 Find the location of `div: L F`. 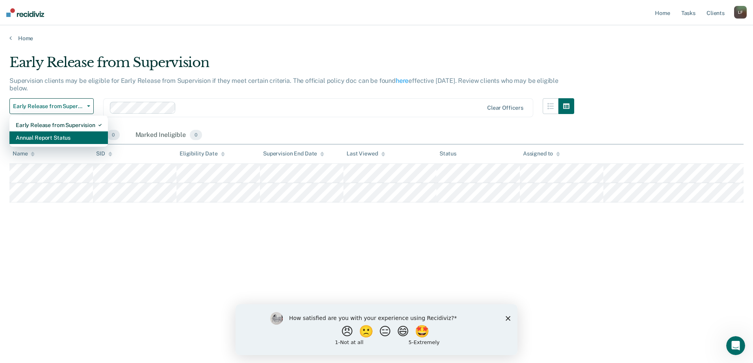

div: L F is located at coordinates (741, 12).